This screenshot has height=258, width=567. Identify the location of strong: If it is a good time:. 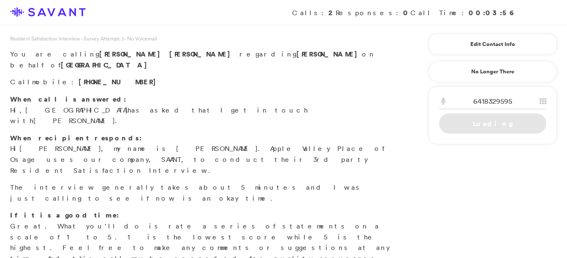
(65, 215).